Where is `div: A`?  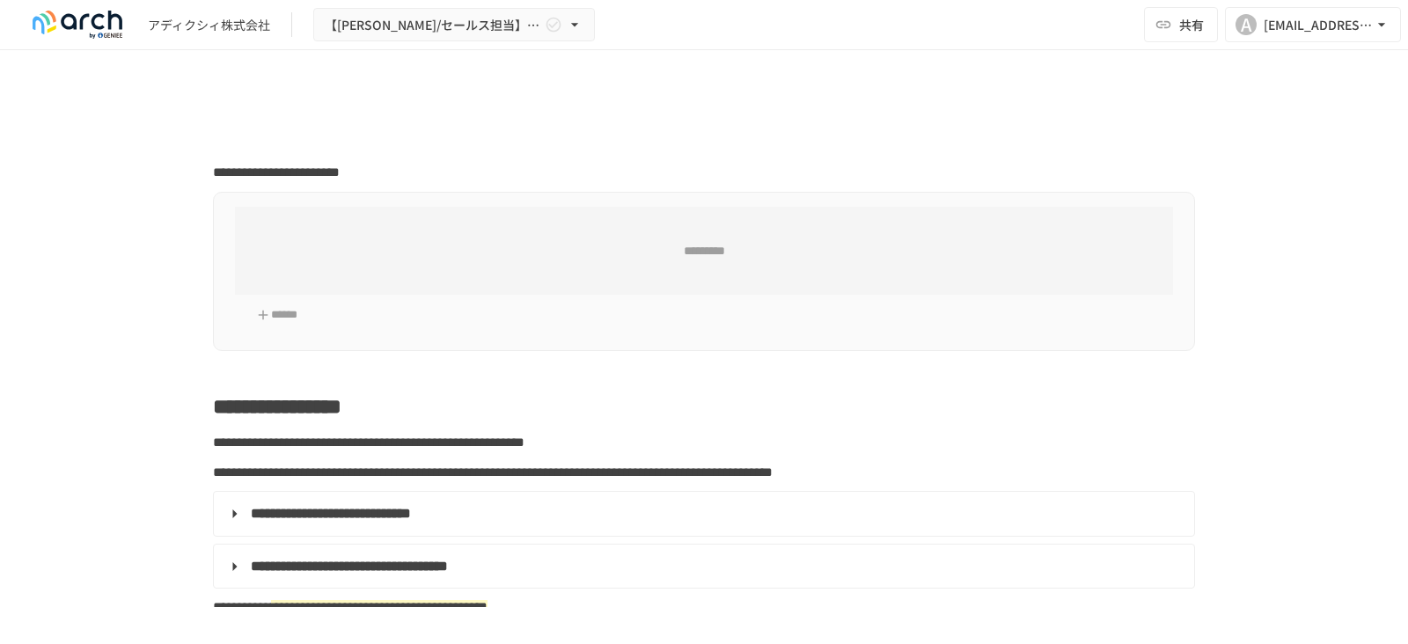
div: A is located at coordinates (1246, 25).